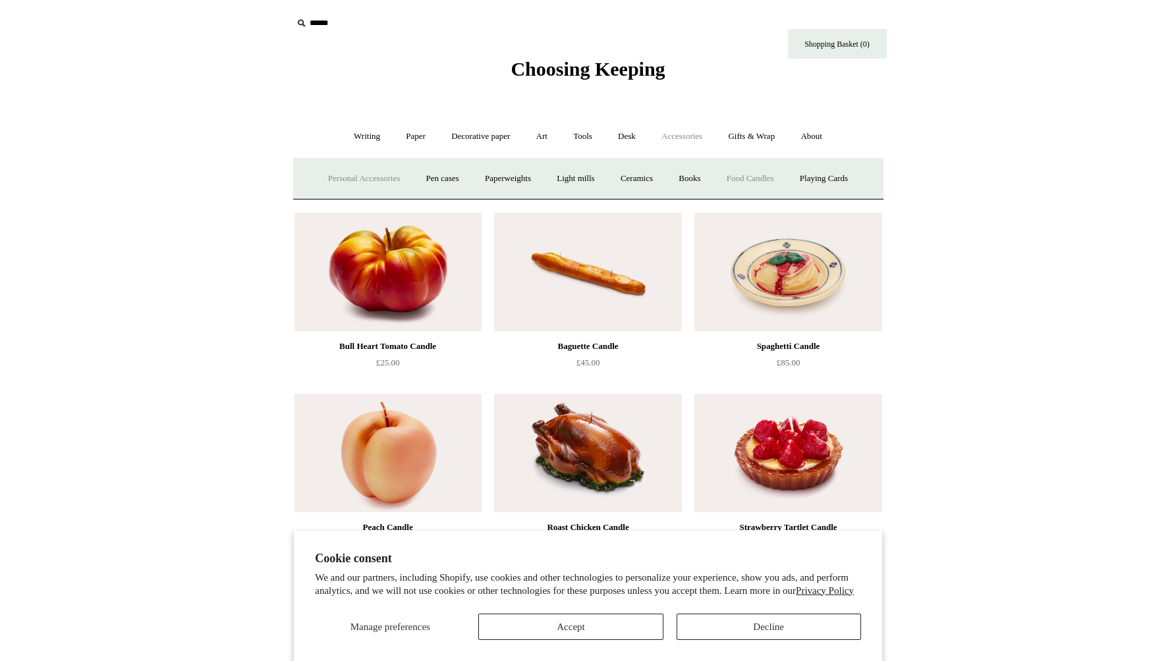 The width and height of the screenshot is (1176, 661). I want to click on a: Privacy Policy, so click(825, 591).